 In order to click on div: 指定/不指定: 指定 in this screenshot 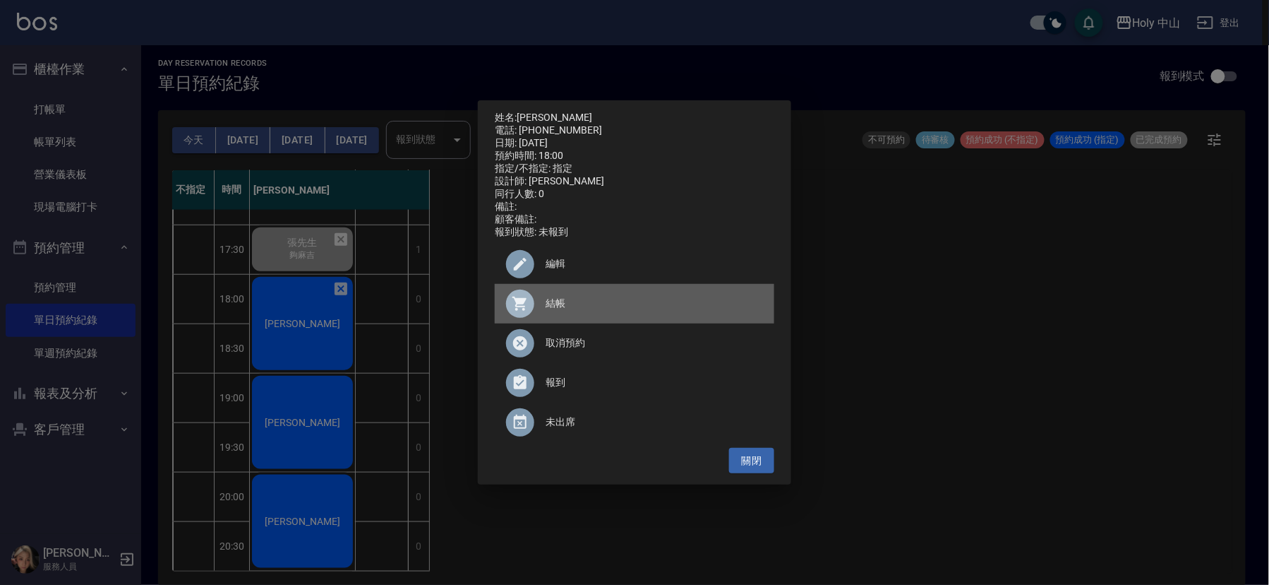, I will do `click(635, 169)`.